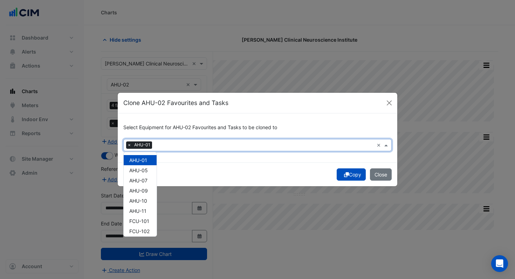 Image resolution: width=515 pixels, height=279 pixels. What do you see at coordinates (257, 127) in the screenshot?
I see `h6: Select Equipment for AHU-02 Favourites and Tasks to be cloned to` at bounding box center [257, 127].